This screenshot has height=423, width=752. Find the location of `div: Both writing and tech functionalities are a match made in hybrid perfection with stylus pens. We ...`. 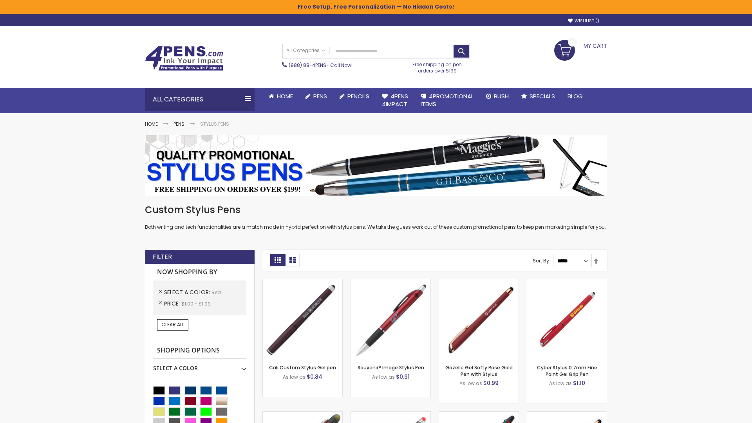

div: Both writing and tech functionalities are a match made in hybrid perfection with stylus pens. We ... is located at coordinates (376, 217).